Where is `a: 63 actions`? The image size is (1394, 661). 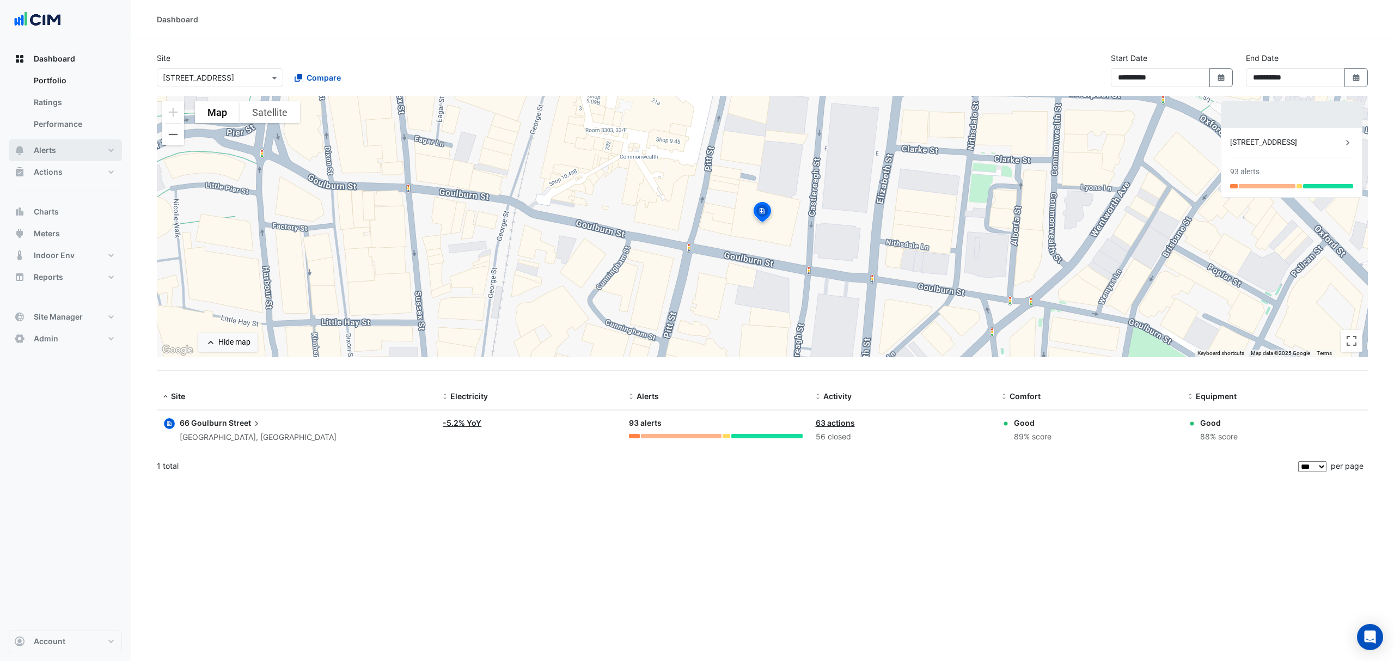 a: 63 actions is located at coordinates (835, 423).